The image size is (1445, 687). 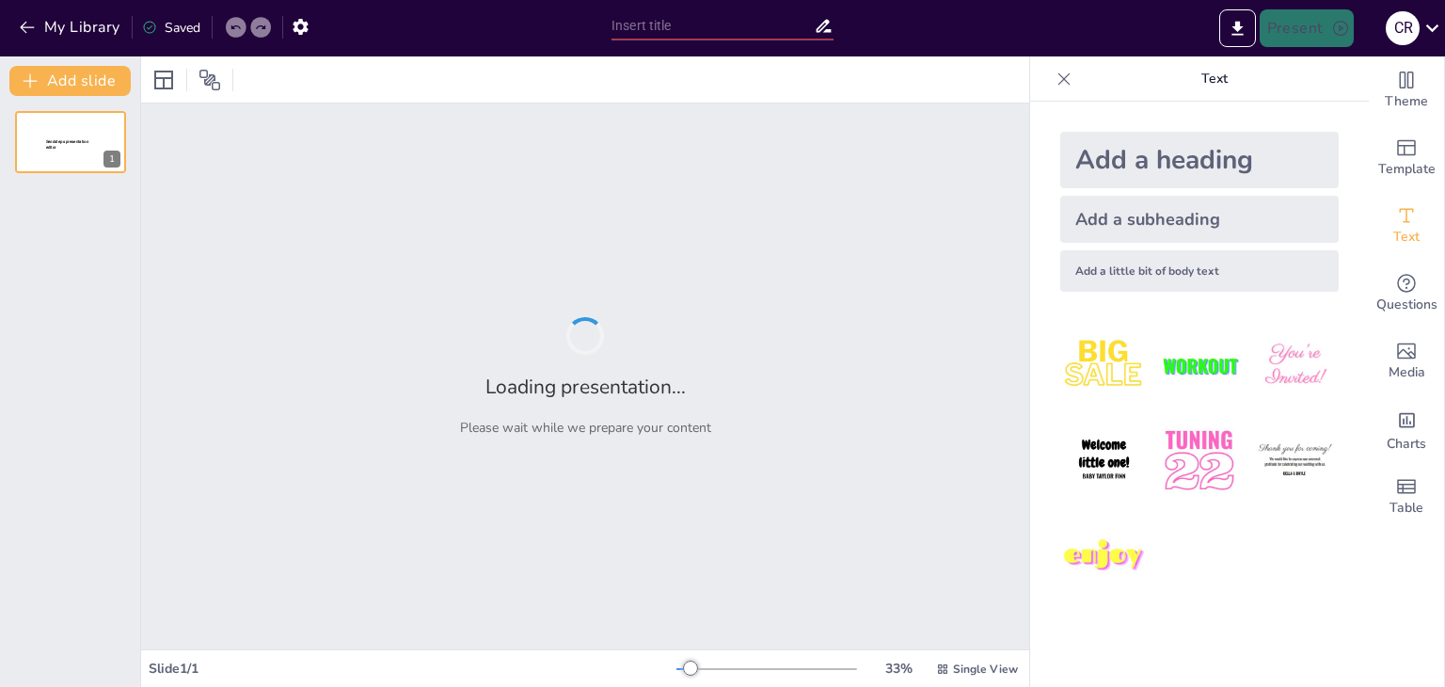 What do you see at coordinates (1406, 237) in the screenshot?
I see `span: Text` at bounding box center [1406, 237].